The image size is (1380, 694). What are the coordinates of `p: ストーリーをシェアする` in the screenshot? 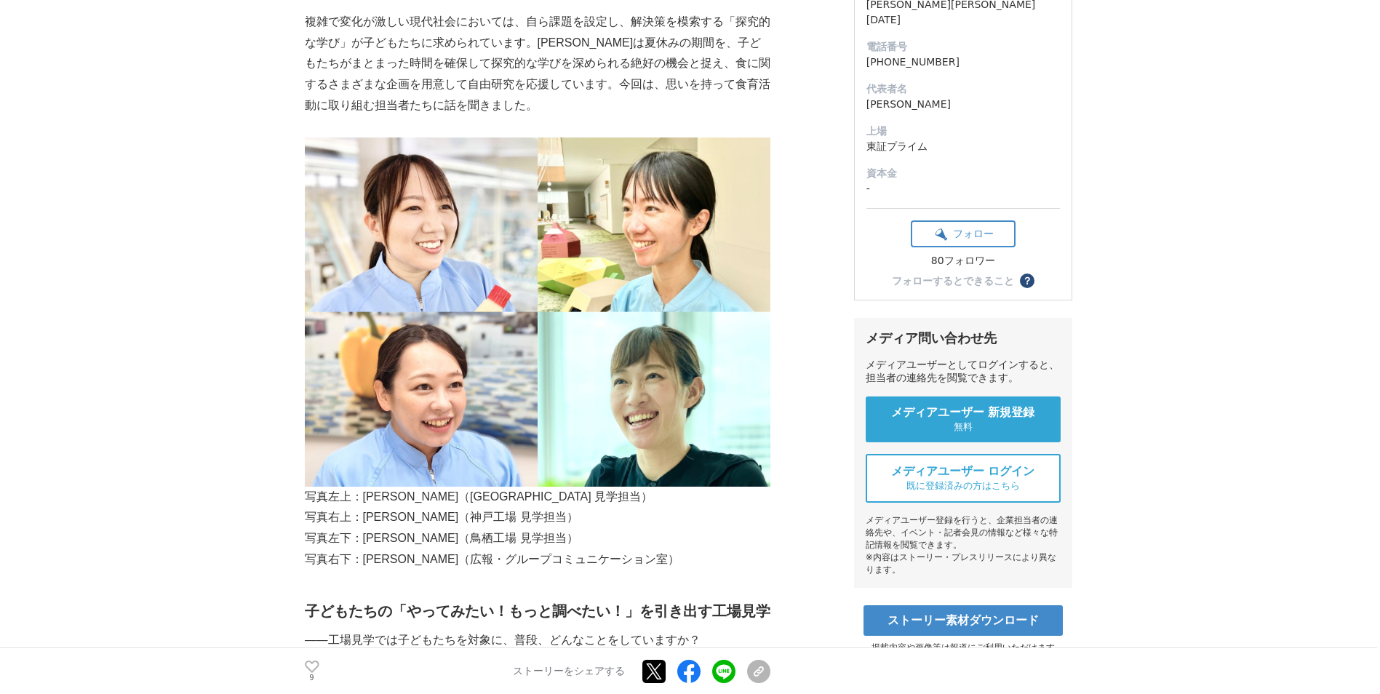 It's located at (569, 671).